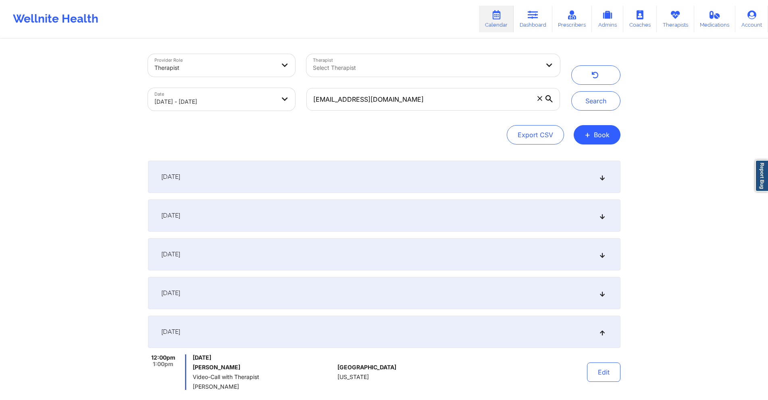  What do you see at coordinates (676, 19) in the screenshot?
I see `a: Therapists` at bounding box center [676, 19].